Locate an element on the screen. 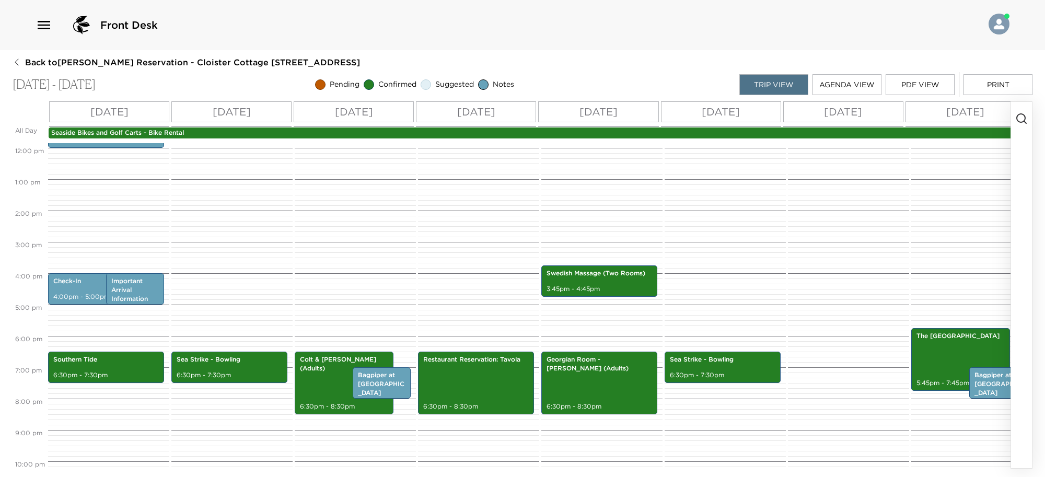 This screenshot has width=1045, height=477. div: Restaurant Reservation: Tavola6:30pm - 8:30pm is located at coordinates (476, 383).